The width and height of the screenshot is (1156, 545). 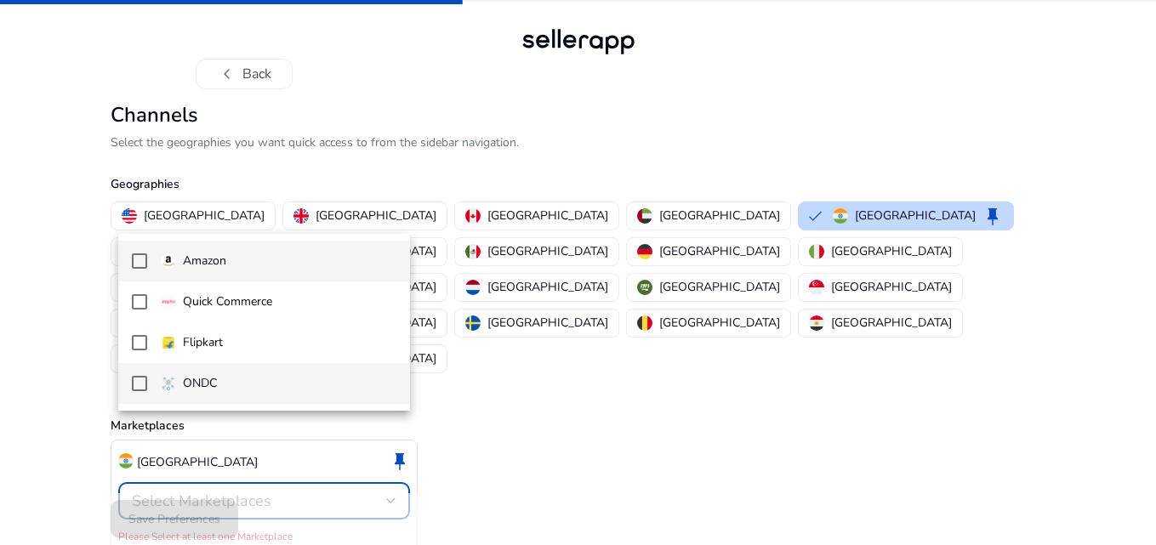 What do you see at coordinates (168, 343) in the screenshot?
I see `img: flipkart.svg` at bounding box center [168, 343].